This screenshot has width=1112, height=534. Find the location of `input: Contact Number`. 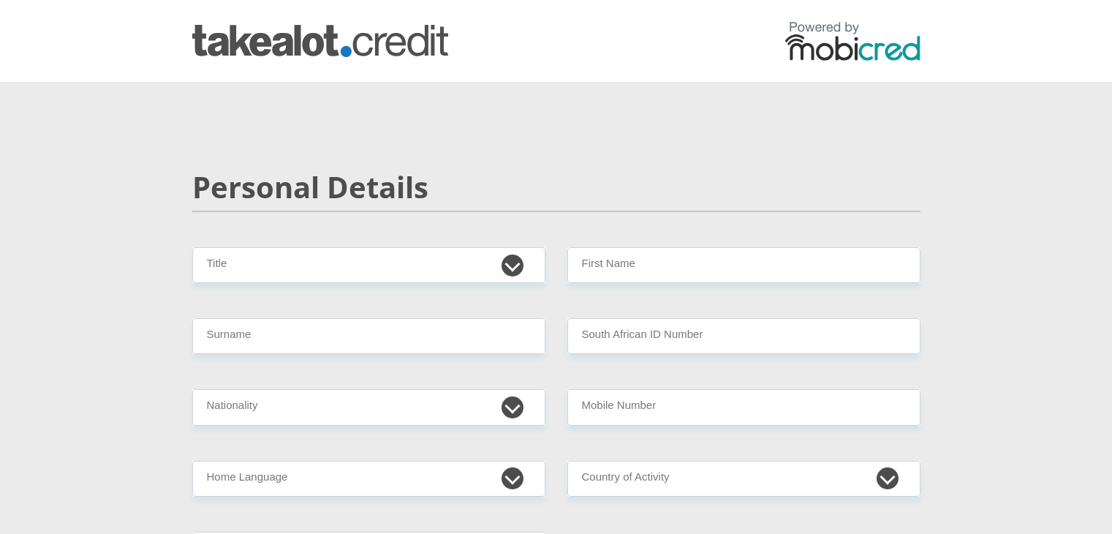

input: Contact Number is located at coordinates (744, 407).